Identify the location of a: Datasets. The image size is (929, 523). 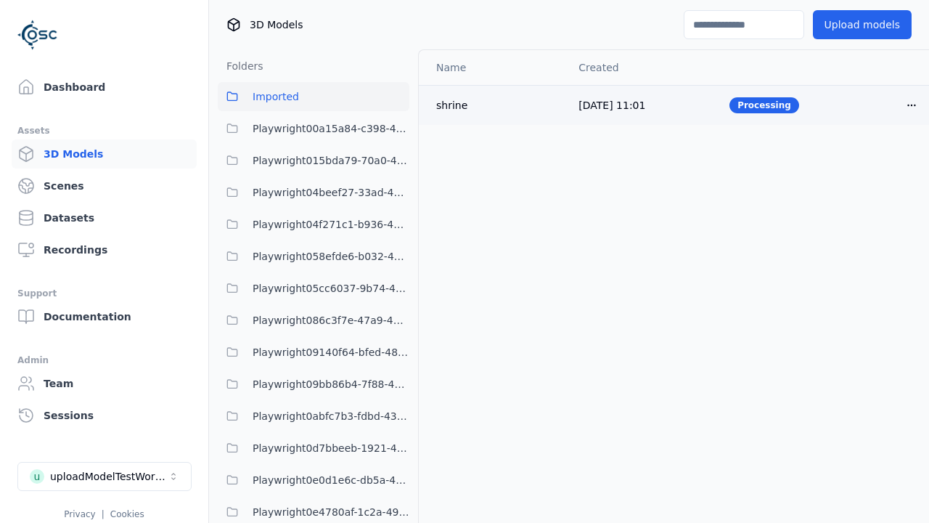
(104, 218).